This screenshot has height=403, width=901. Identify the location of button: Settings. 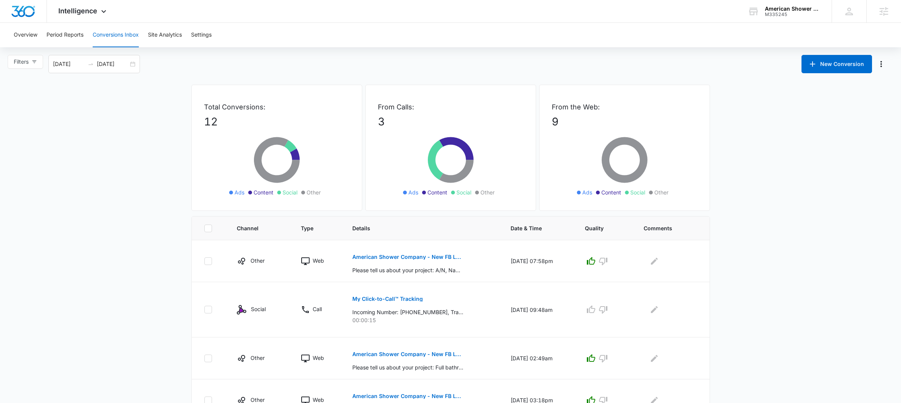
(201, 35).